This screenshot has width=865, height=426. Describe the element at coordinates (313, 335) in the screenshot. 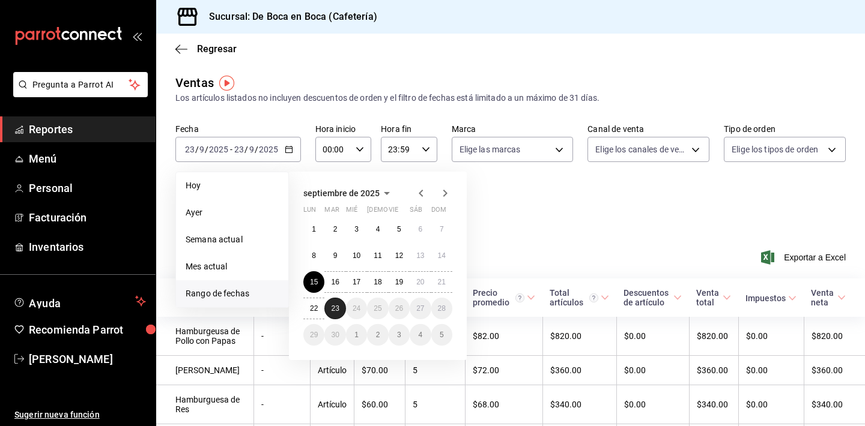

I see `button: 29 de septiembre de 2025` at that location.